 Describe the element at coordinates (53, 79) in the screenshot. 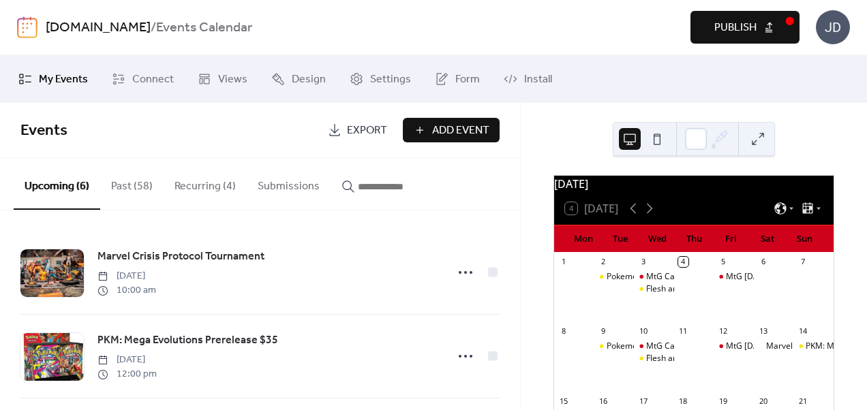

I see `a: My Events` at that location.